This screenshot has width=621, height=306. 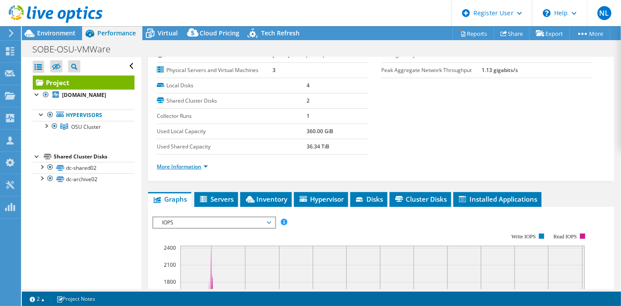 What do you see at coordinates (497, 199) in the screenshot?
I see `span: Installed Applications` at bounding box center [497, 199].